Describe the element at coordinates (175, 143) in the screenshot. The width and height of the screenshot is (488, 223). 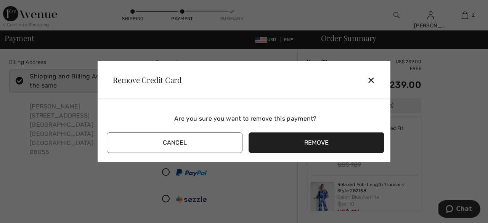
I see `button: Cancel` at that location.